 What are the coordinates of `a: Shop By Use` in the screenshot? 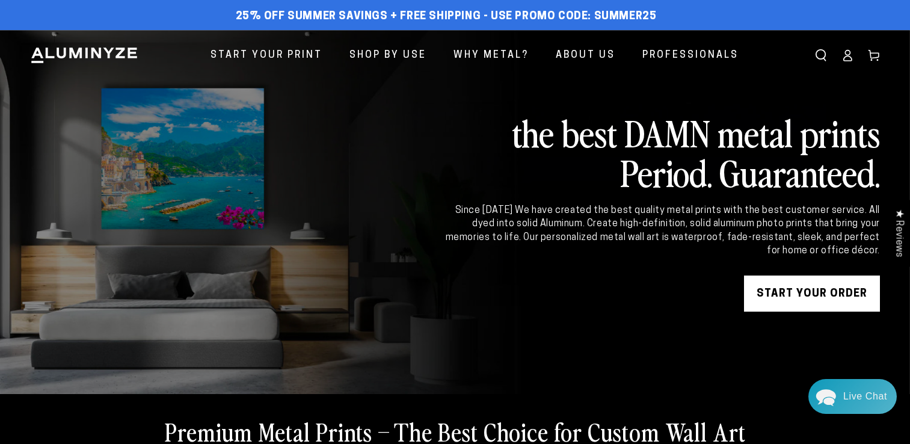 It's located at (388, 55).